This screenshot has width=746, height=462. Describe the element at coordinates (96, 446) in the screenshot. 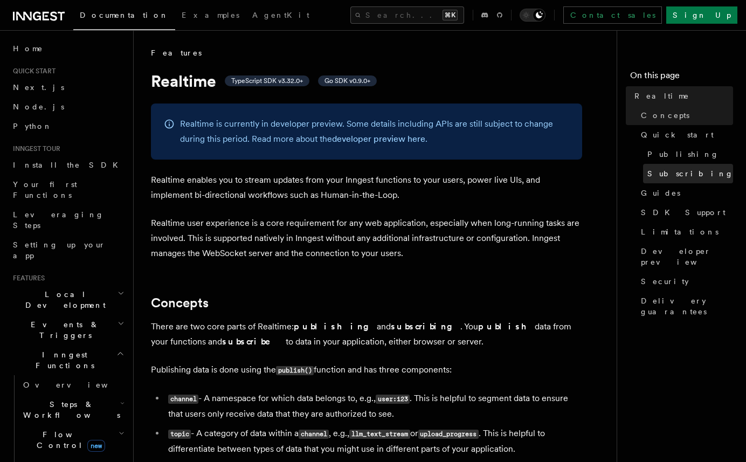

I see `span: new` at that location.